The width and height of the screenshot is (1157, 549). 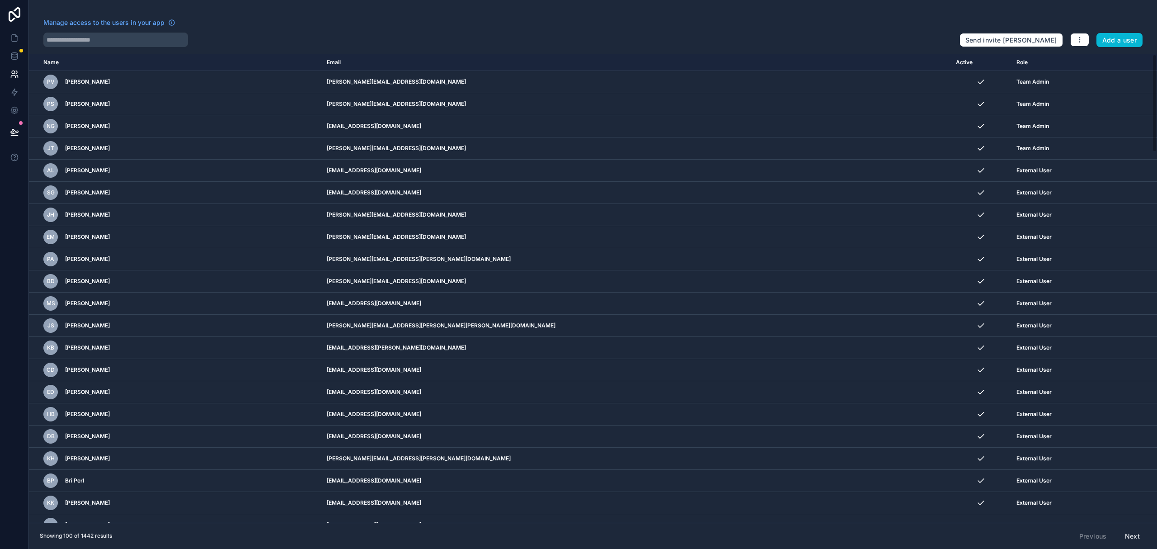 What do you see at coordinates (51, 370) in the screenshot?
I see `span: CD` at bounding box center [51, 370].